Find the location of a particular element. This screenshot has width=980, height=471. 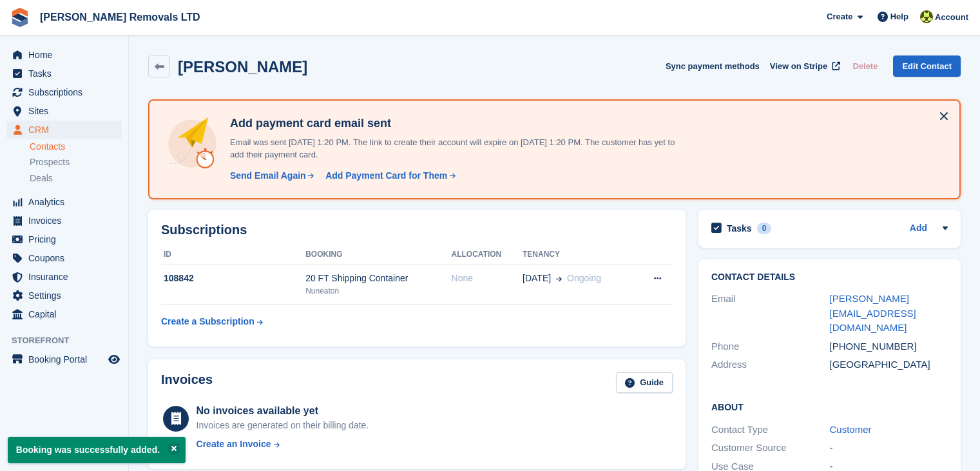

span: Storefront is located at coordinates (70, 340).